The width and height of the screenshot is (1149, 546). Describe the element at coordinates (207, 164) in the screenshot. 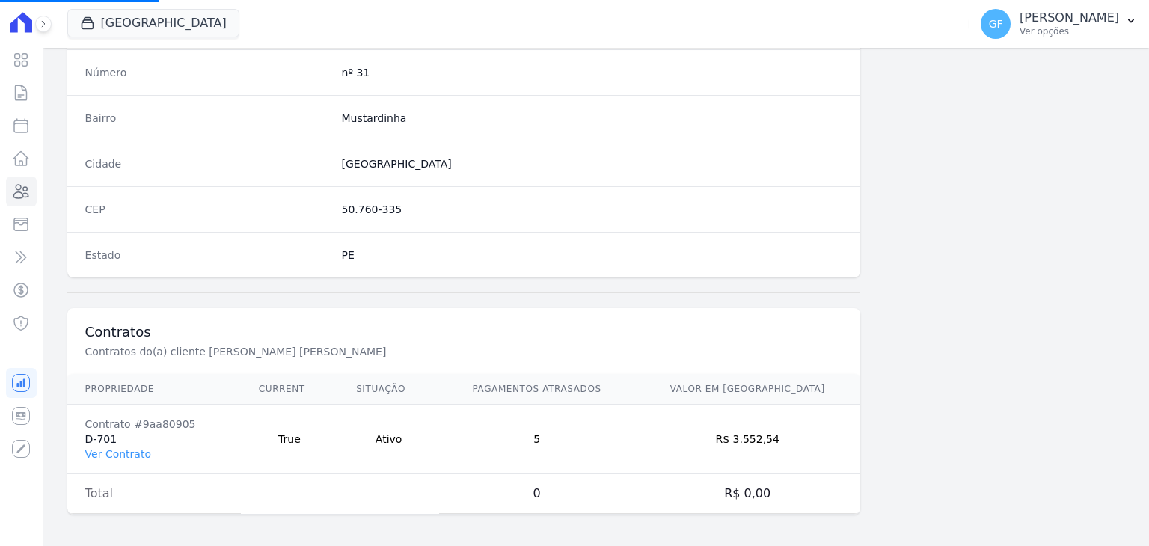

I see `dt: Cidade` at that location.